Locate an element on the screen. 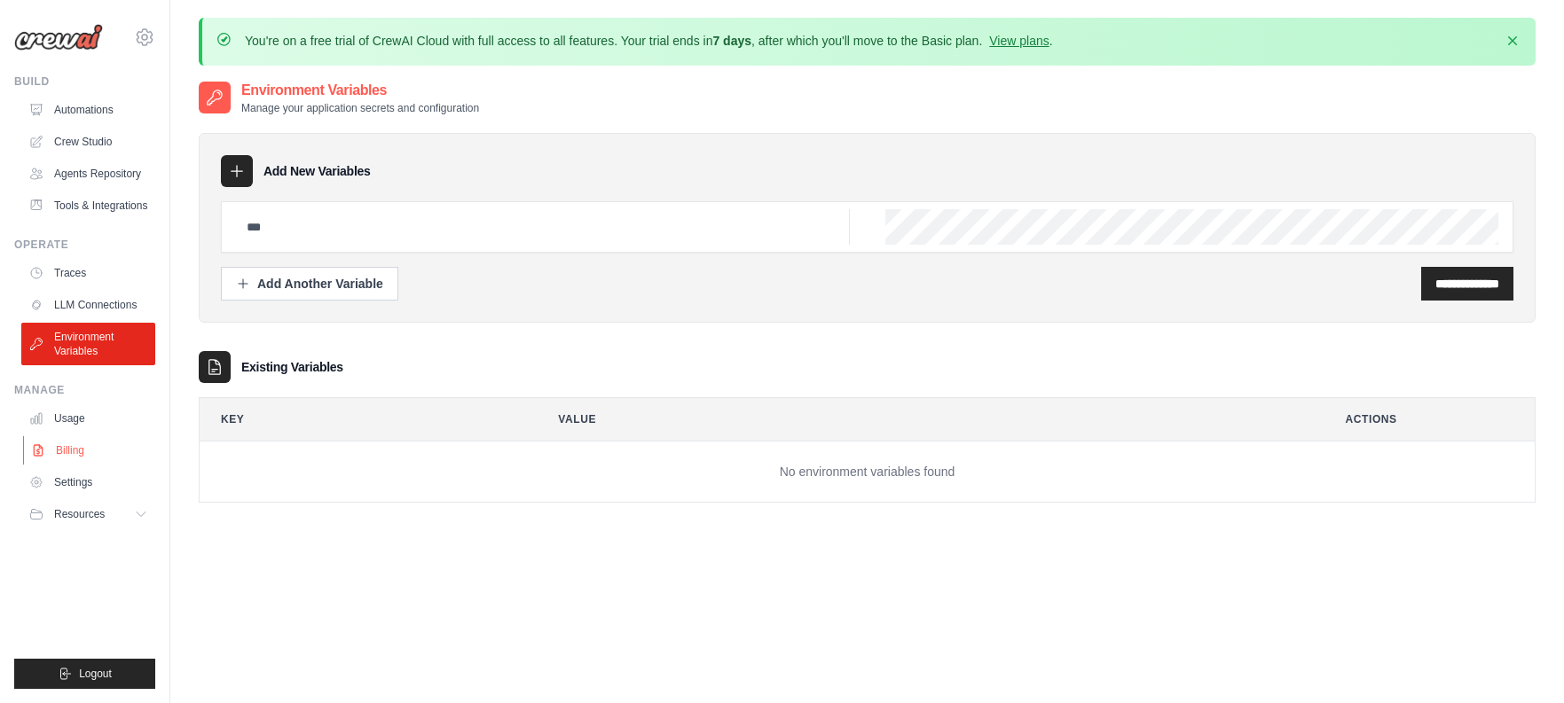  a: View plans is located at coordinates (1018, 41).